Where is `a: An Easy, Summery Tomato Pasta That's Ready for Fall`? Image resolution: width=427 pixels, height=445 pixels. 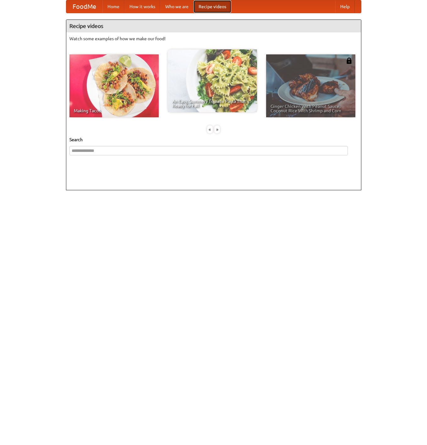 a: An Easy, Summery Tomato Pasta That's Ready for Fall is located at coordinates (212, 81).